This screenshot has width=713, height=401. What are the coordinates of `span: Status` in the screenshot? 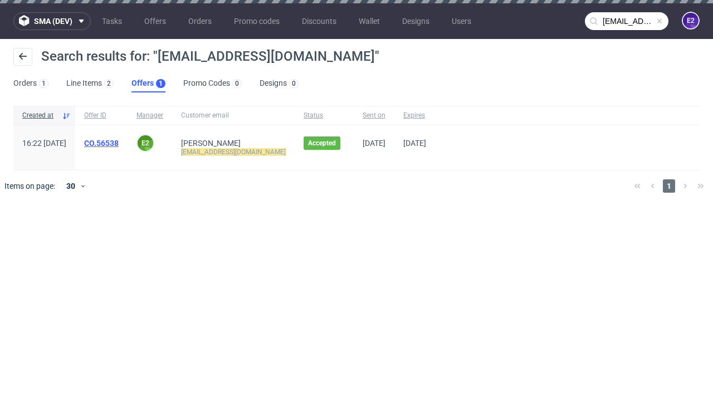 It's located at (324, 115).